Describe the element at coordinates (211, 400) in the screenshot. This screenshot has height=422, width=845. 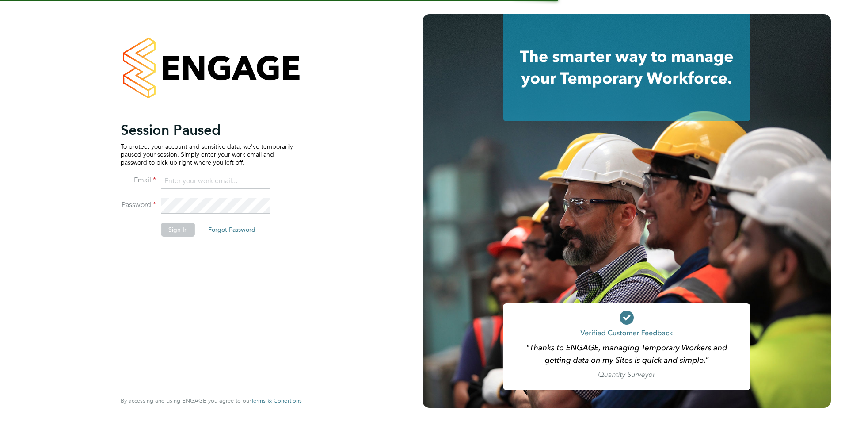
I see `span: By accessing and using ENGAGE you agree to our` at that location.